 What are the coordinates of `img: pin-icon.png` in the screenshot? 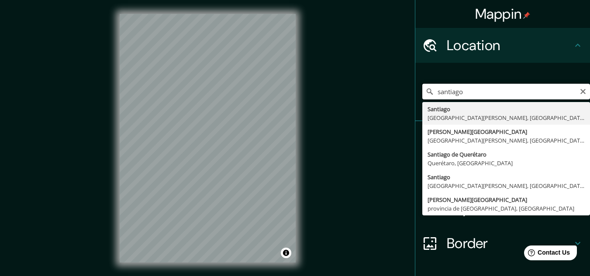 It's located at (527, 15).